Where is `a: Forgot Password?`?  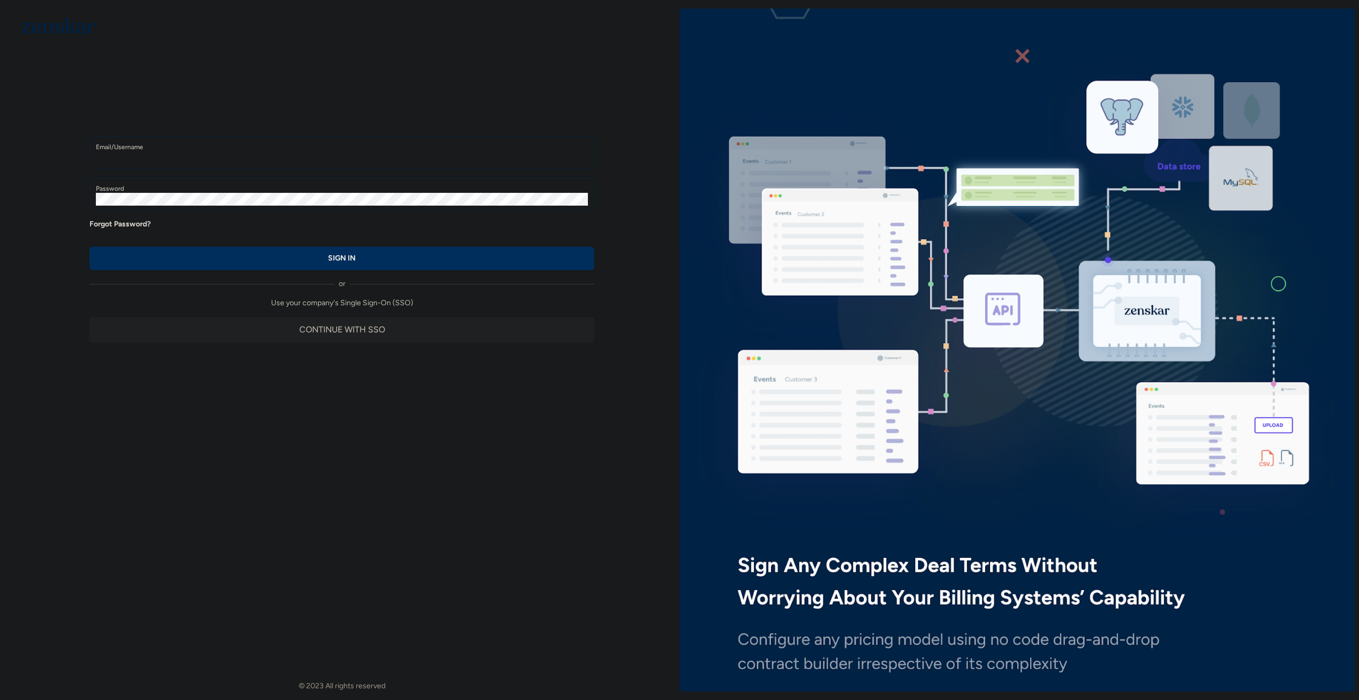 a: Forgot Password? is located at coordinates (120, 224).